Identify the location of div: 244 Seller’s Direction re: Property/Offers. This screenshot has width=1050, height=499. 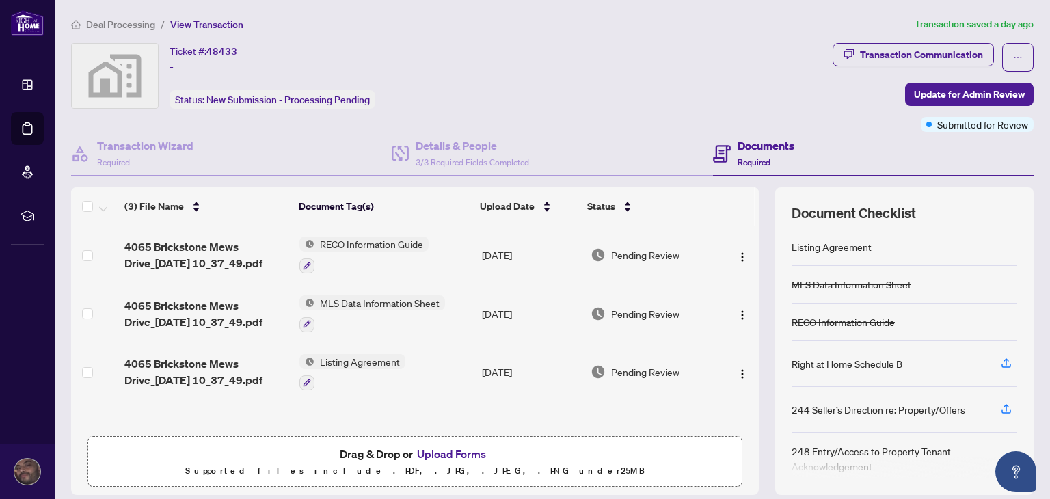
(879, 410).